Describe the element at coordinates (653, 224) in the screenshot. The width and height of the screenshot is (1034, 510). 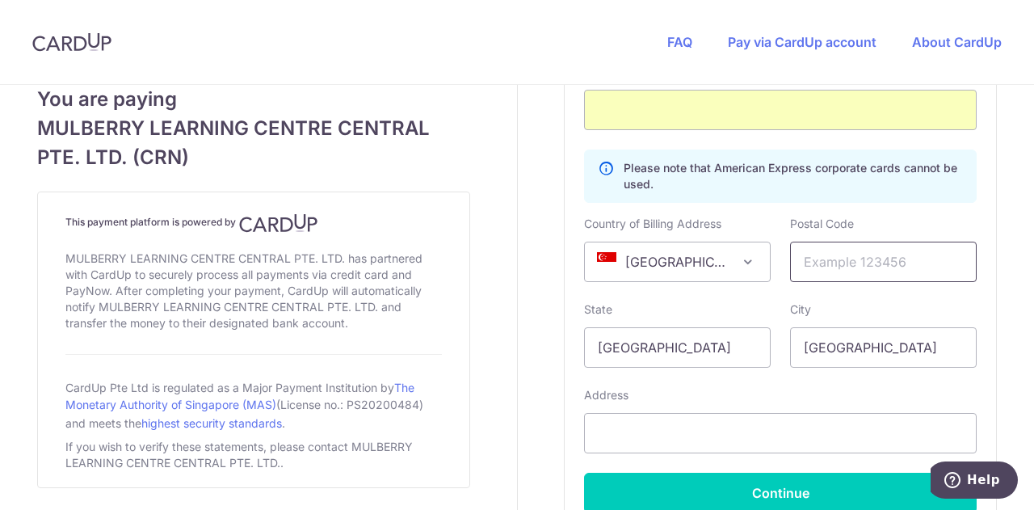
I see `label: Country of Billing Address` at that location.